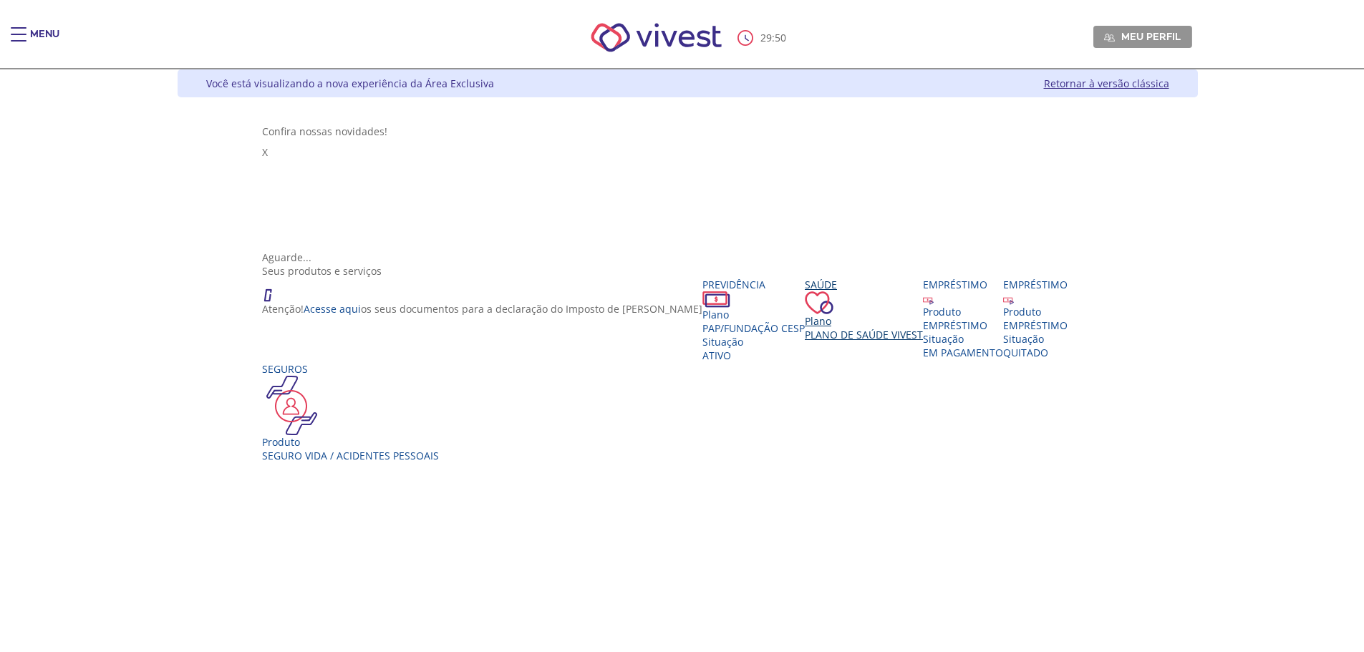 This screenshot has width=1364, height=652. Describe the element at coordinates (863, 334) in the screenshot. I see `span: Plano de Saúde VIVEST` at that location.